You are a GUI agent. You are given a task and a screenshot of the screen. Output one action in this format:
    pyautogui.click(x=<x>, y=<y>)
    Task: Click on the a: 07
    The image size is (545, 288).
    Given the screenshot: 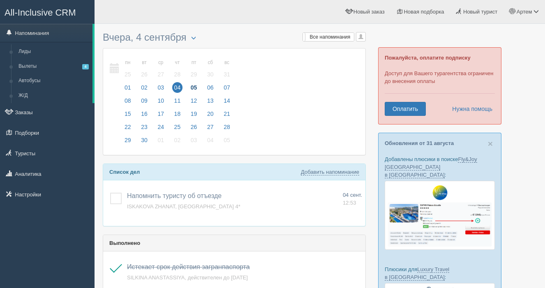 What is the action you would take?
    pyautogui.click(x=226, y=90)
    